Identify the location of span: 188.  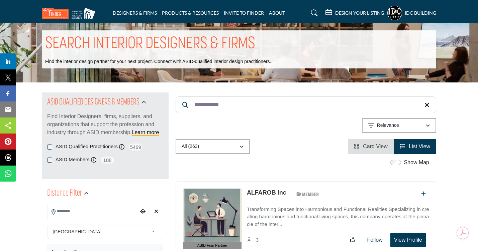
(107, 160).